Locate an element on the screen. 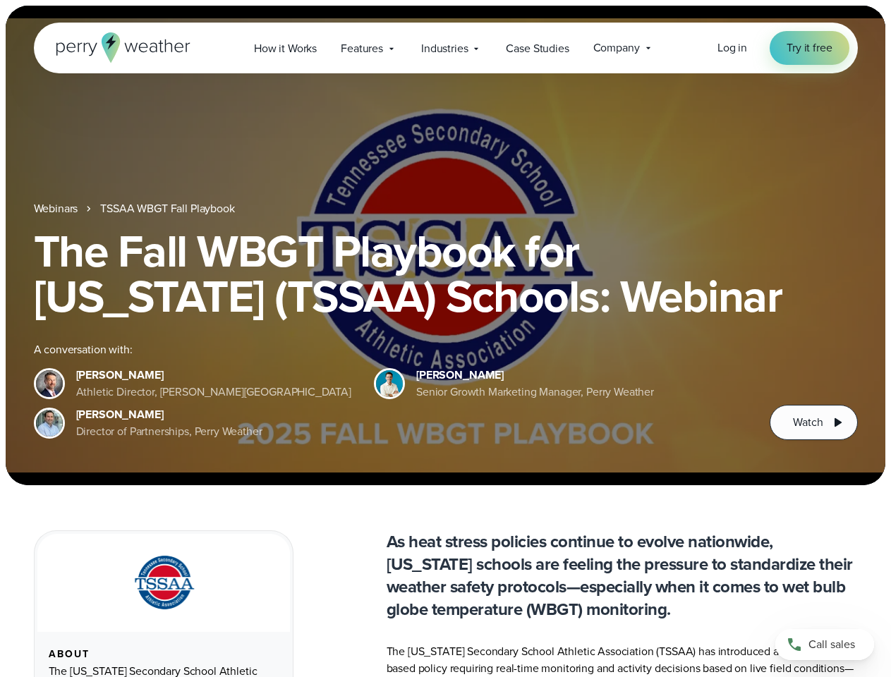  span: Call sales is located at coordinates (831, 645).